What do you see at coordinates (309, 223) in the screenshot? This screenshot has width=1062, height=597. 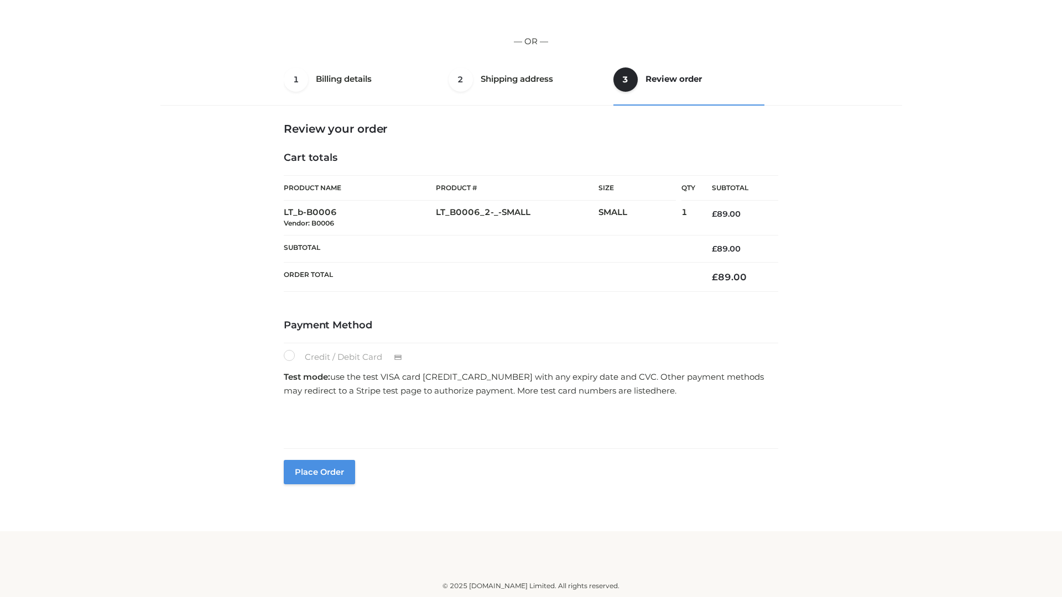 I see `small: Vendor: B0006` at bounding box center [309, 223].